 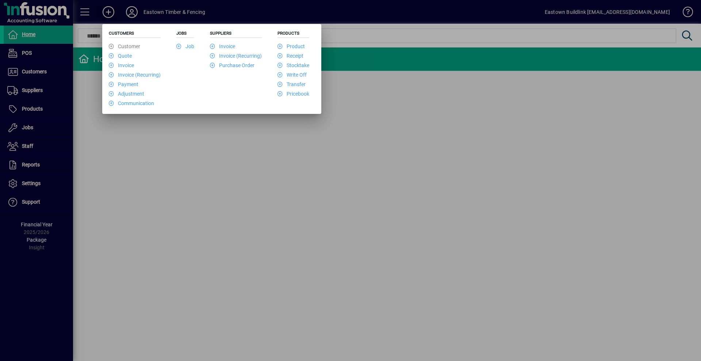 I want to click on h5: Jobs, so click(x=185, y=34).